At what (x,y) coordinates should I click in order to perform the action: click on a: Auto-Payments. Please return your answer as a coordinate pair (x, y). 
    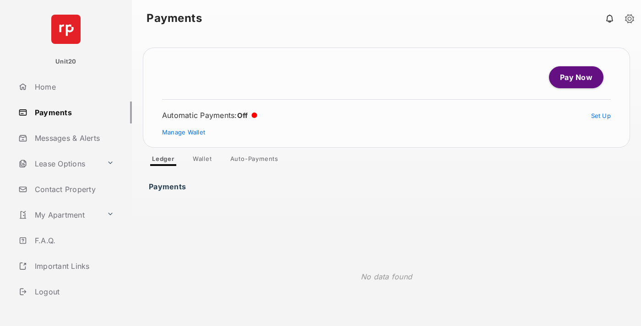
    Looking at the image, I should click on (254, 161).